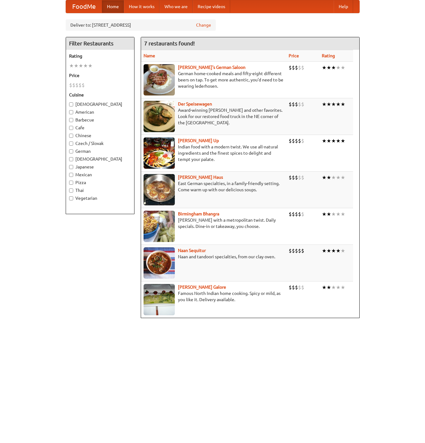 This screenshot has height=443, width=425. I want to click on img: curryup.jpg, so click(159, 153).